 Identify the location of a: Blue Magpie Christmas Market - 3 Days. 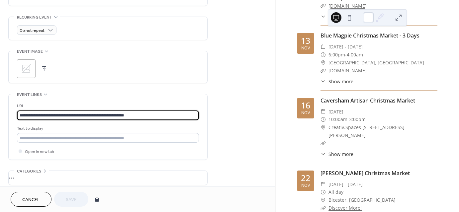
(370, 36).